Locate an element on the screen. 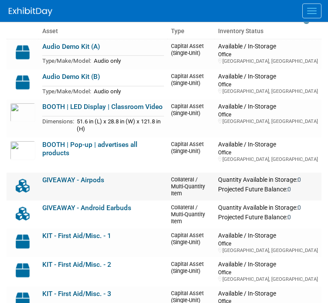 The height and width of the screenshot is (303, 328). a: GIVEAWAY - Airpods is located at coordinates (73, 180).